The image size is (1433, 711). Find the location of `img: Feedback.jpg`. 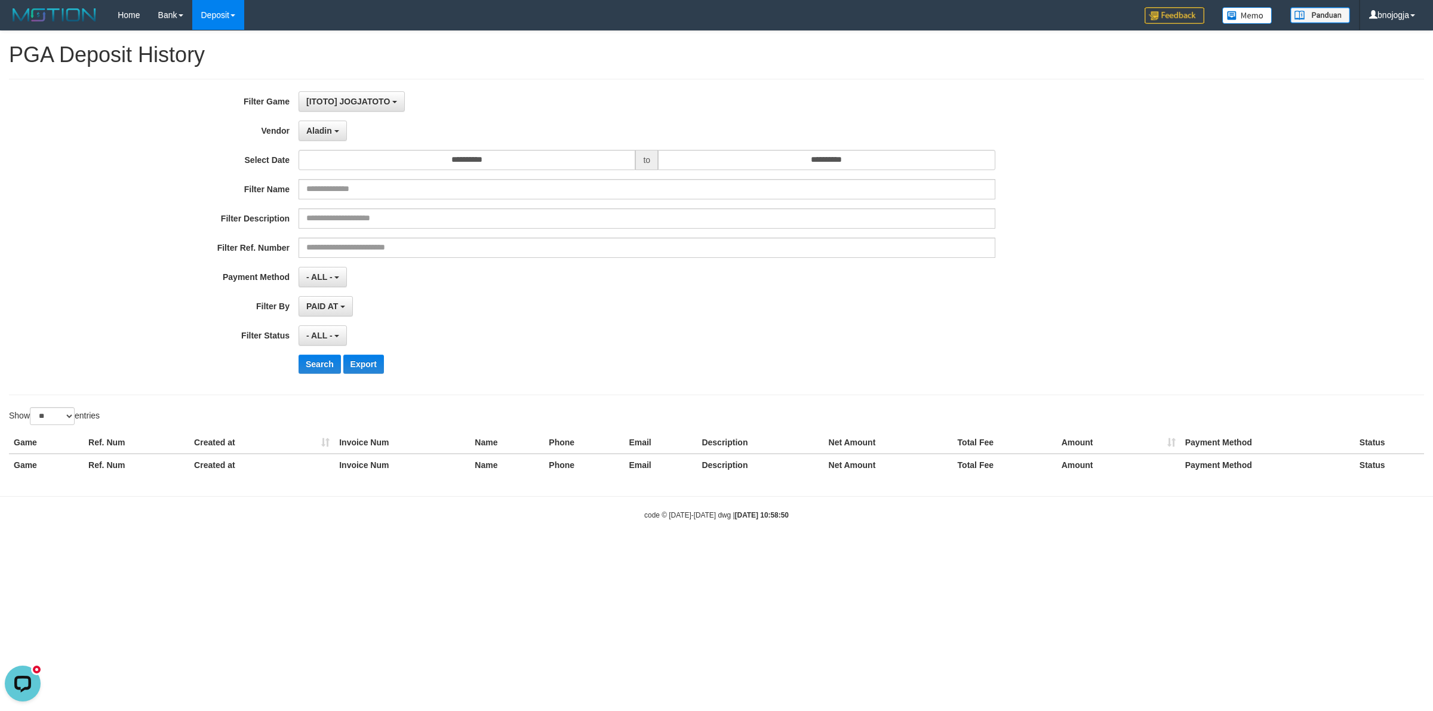

img: Feedback.jpg is located at coordinates (1175, 16).